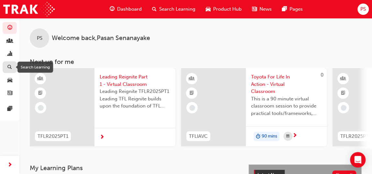  I want to click on span: News, so click(266, 9).